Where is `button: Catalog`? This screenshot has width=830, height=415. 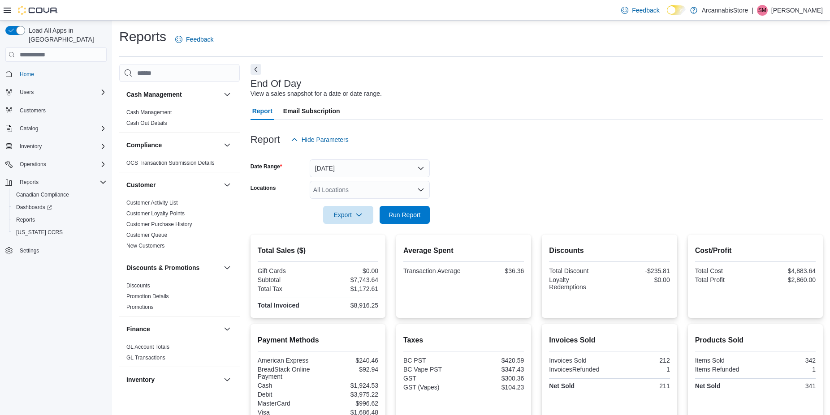
button: Catalog is located at coordinates (29, 129).